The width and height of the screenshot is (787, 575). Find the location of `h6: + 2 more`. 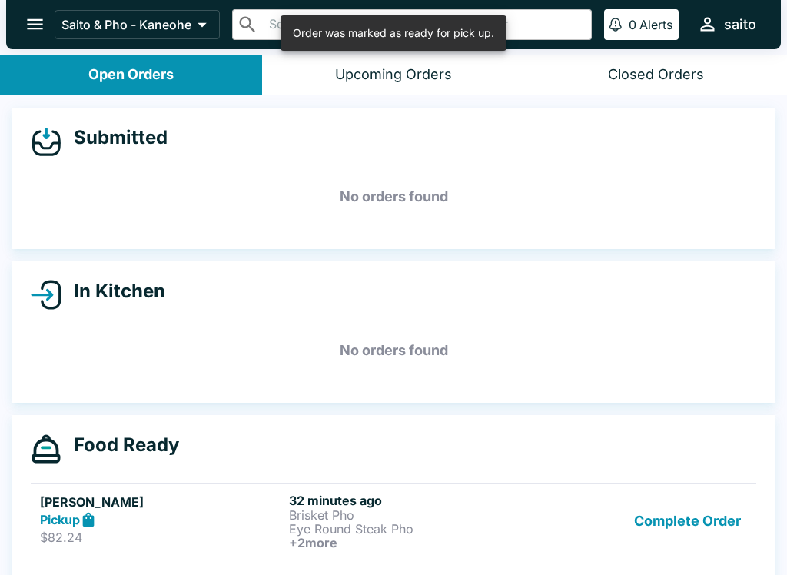

h6: + 2 more is located at coordinates (411, 543).